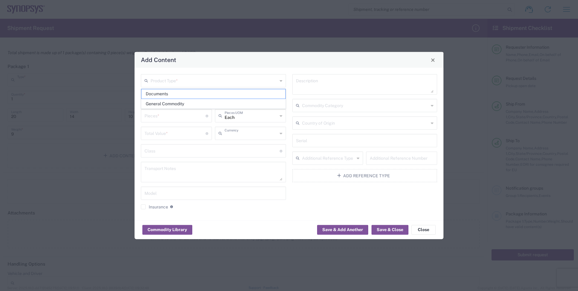 Image resolution: width=578 pixels, height=291 pixels. Describe the element at coordinates (214, 94) in the screenshot. I see `span: Documents` at that location.